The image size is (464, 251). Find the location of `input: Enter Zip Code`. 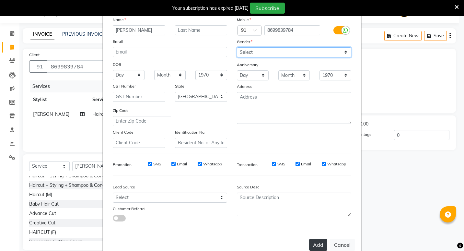

input: Enter Zip Code is located at coordinates (142, 121).